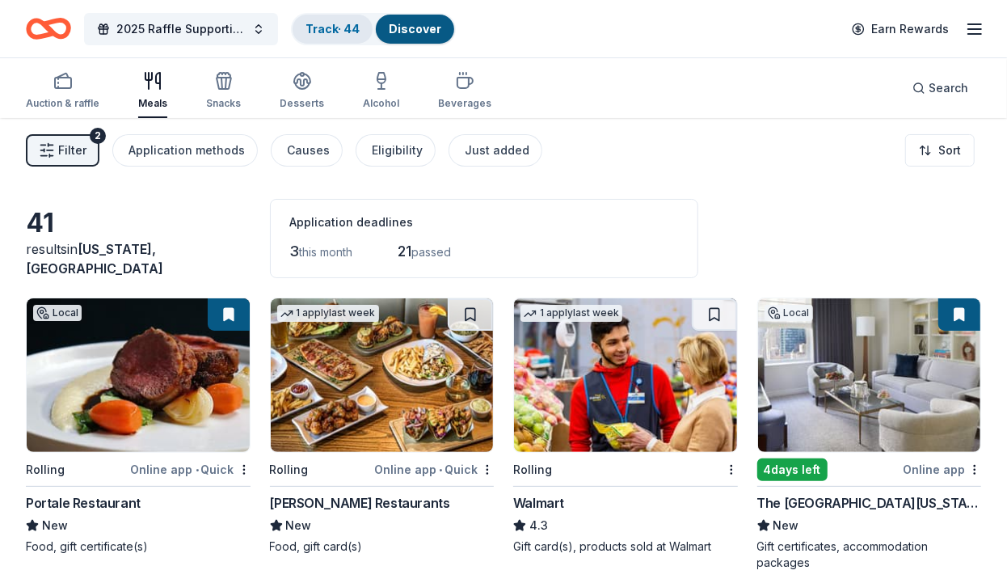 The image size is (1007, 583). What do you see at coordinates (62, 91) in the screenshot?
I see `button: Auction & raffle` at bounding box center [62, 91].